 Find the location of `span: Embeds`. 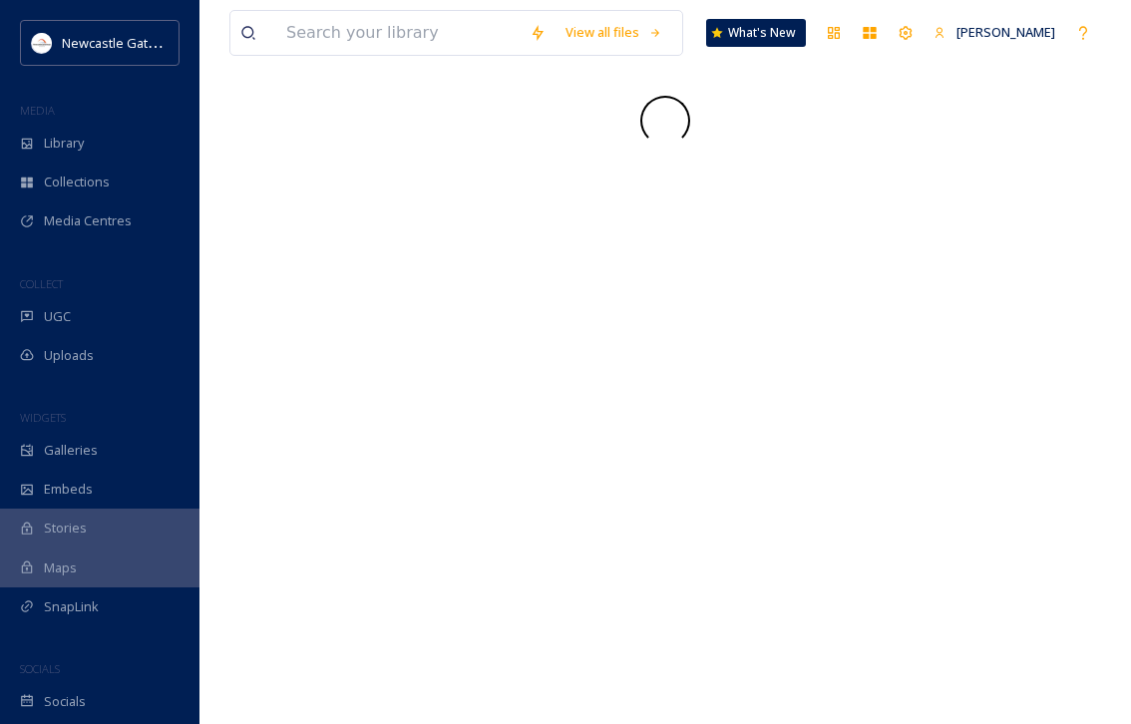

span: Embeds is located at coordinates (68, 489).